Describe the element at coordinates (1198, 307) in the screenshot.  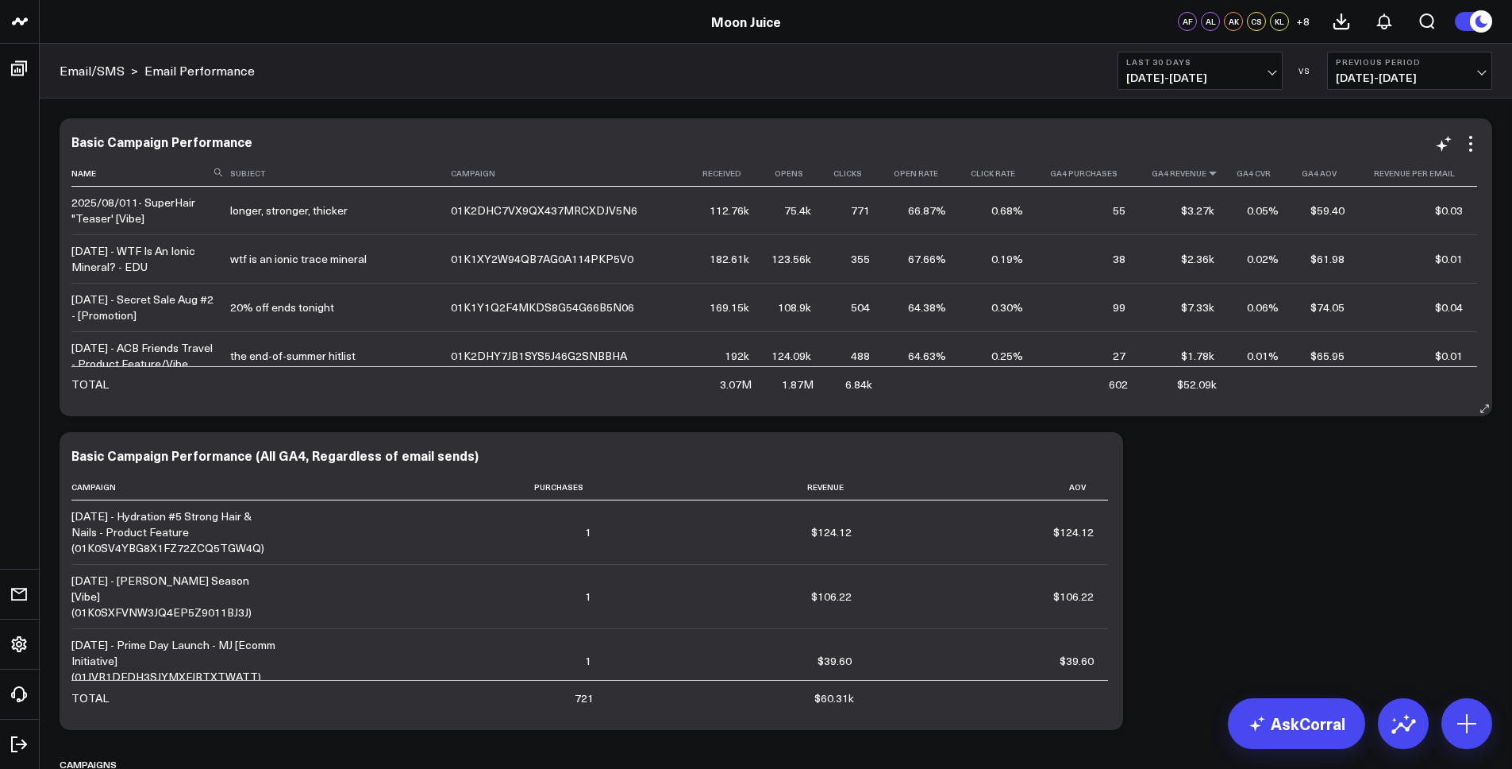
I see `div: $7.33k` at that location.